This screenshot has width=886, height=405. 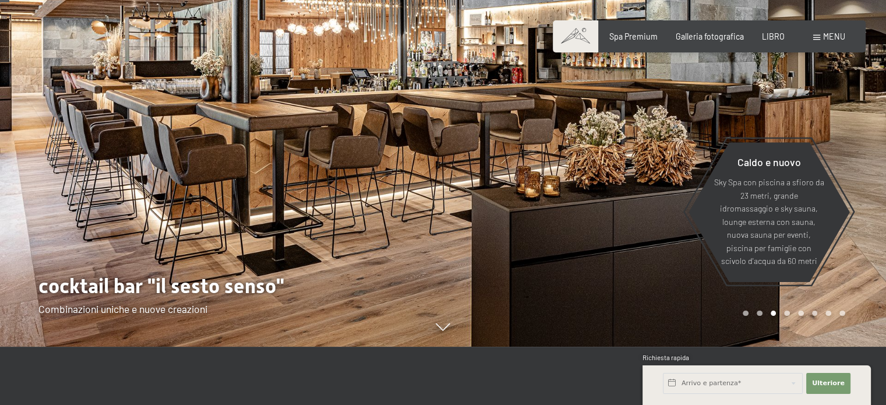 I want to click on a: Galleria fotografica, so click(x=710, y=36).